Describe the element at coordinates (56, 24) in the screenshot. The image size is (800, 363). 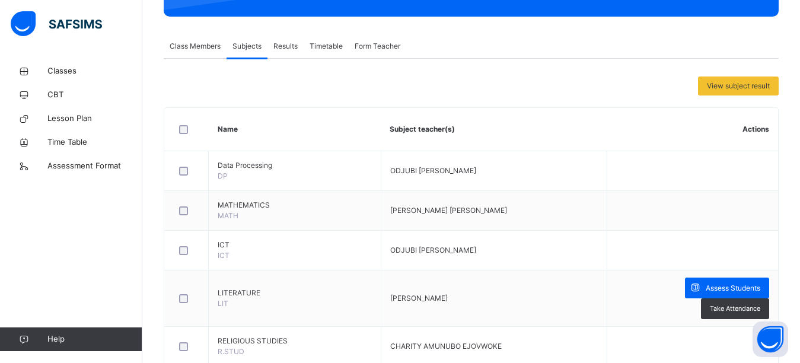
I see `img: safsims` at that location.